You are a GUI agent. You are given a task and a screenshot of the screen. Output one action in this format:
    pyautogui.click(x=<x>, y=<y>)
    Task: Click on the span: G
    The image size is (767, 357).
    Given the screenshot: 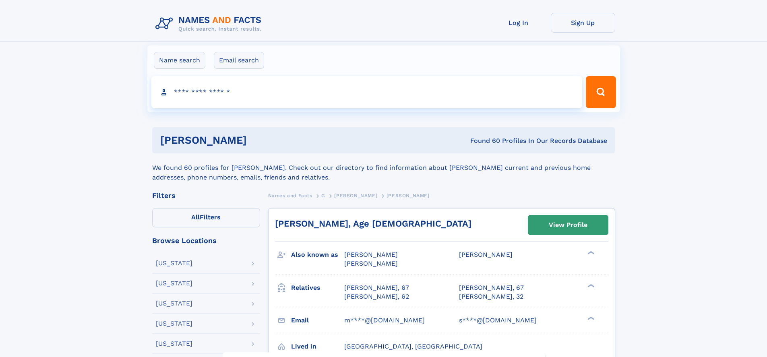 What is the action you would take?
    pyautogui.click(x=323, y=196)
    